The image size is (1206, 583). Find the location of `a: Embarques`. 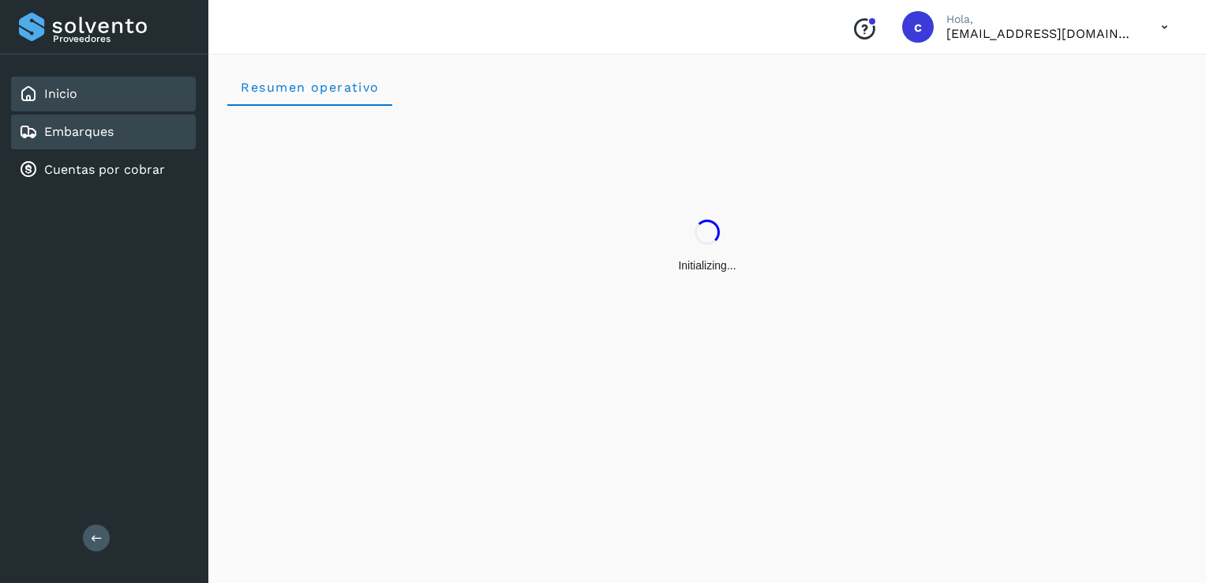

a: Embarques is located at coordinates (79, 131).